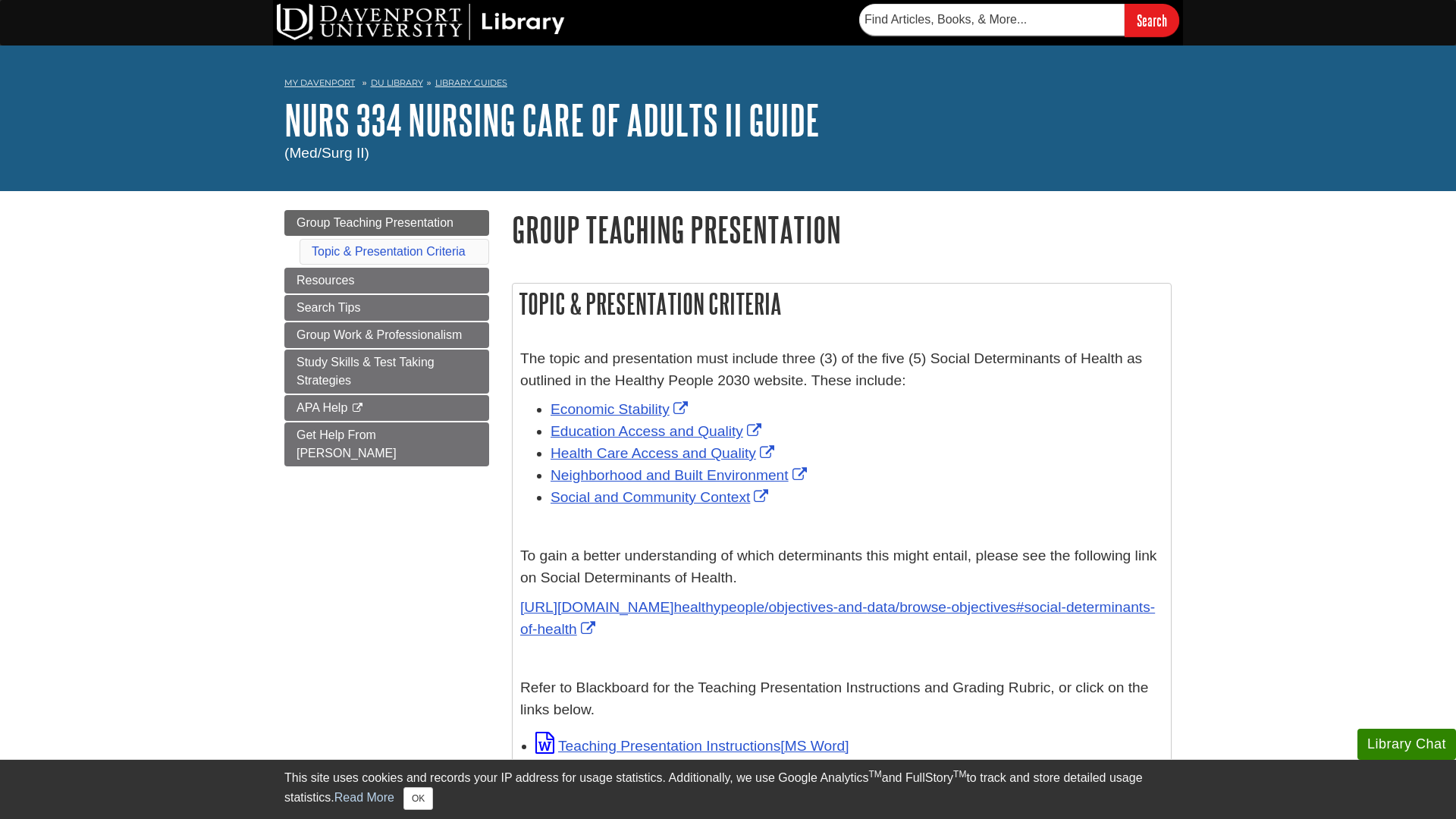  Describe the element at coordinates (364, 797) in the screenshot. I see `a: Read More` at that location.